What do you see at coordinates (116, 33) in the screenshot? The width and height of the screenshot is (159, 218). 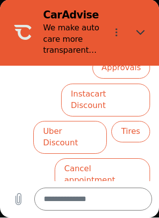 I see `button: Options menu` at bounding box center [116, 33].